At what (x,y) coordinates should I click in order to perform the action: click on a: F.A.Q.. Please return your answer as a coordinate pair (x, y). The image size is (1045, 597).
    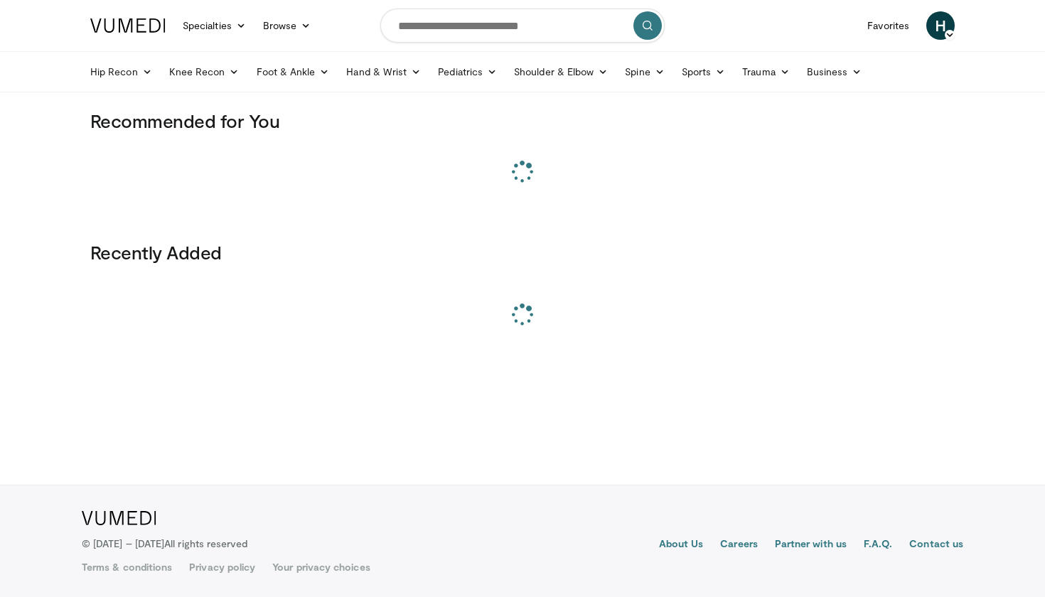
    Looking at the image, I should click on (878, 545).